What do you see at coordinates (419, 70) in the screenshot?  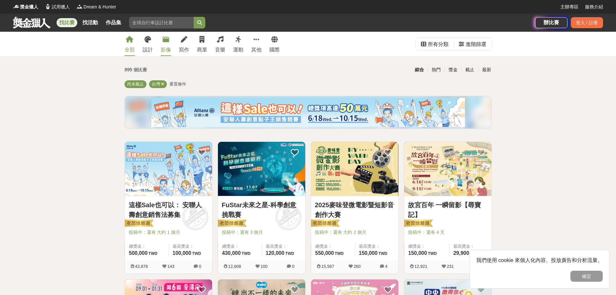 I see `div: 綜合` at bounding box center [419, 70].